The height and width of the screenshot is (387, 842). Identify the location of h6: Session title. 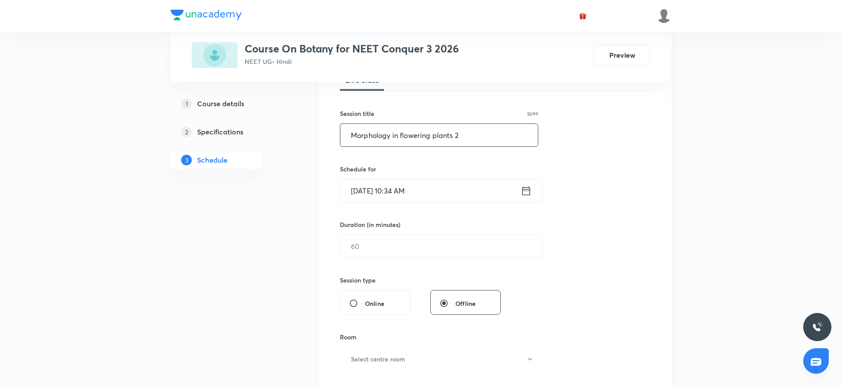
(357, 113).